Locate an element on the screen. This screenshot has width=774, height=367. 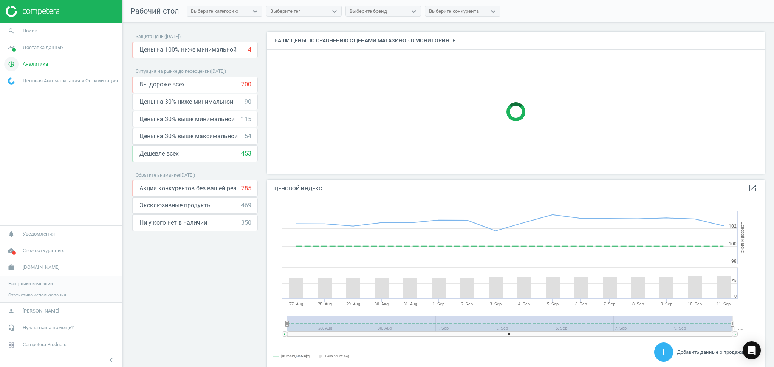
span: Вы дороже всех is located at coordinates (162, 85).